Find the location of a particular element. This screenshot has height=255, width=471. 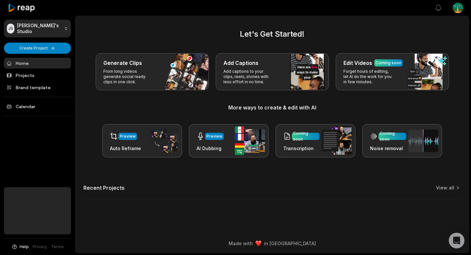

h3: Noise removal is located at coordinates (388, 148).